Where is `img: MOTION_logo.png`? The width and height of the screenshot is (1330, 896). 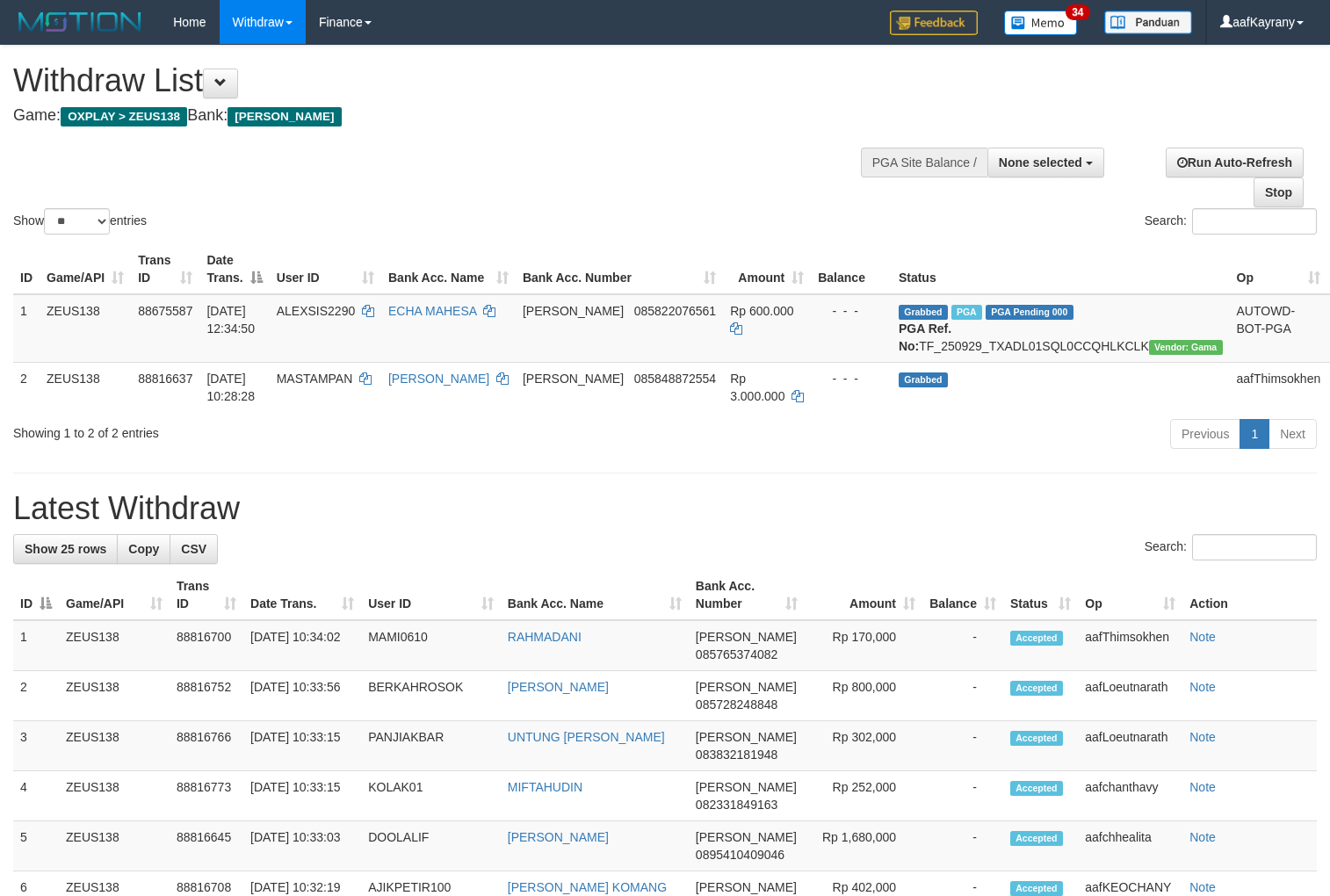 img: MOTION_logo.png is located at coordinates (80, 22).